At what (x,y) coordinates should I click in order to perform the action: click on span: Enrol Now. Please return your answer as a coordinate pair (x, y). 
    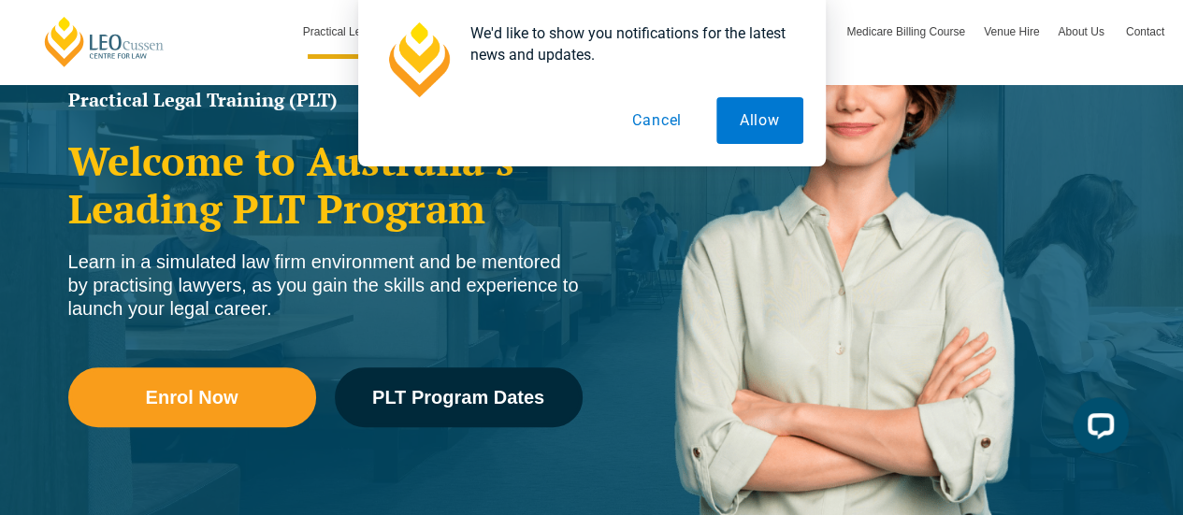
    Looking at the image, I should click on (192, 397).